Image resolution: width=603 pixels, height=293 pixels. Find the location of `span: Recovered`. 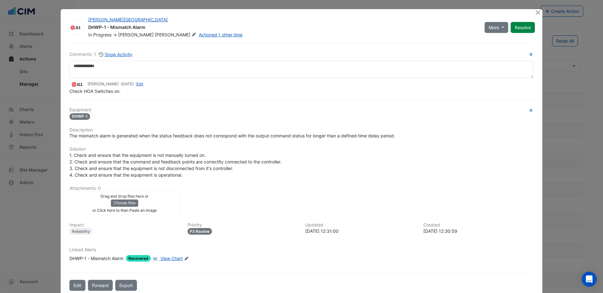

span: Recovered is located at coordinates (138, 259).